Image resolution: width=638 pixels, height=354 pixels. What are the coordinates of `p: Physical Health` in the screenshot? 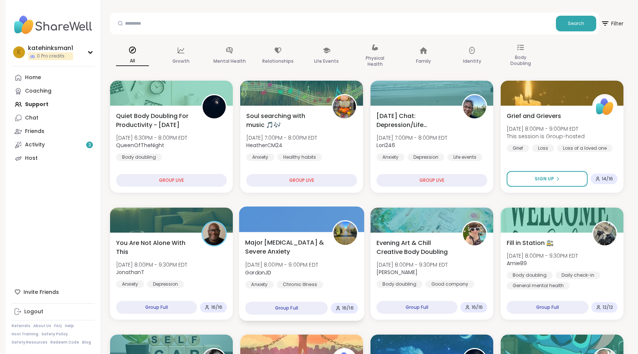 It's located at (375, 61).